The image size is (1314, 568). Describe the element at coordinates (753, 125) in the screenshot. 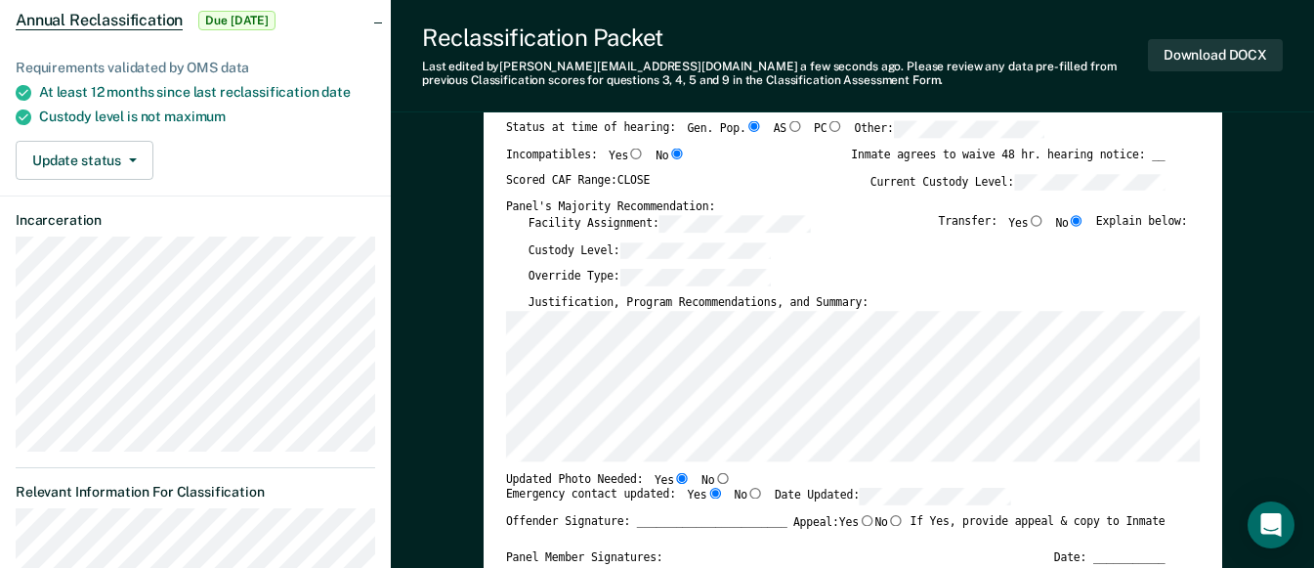

I see `input: Gen. Pop.` at that location.